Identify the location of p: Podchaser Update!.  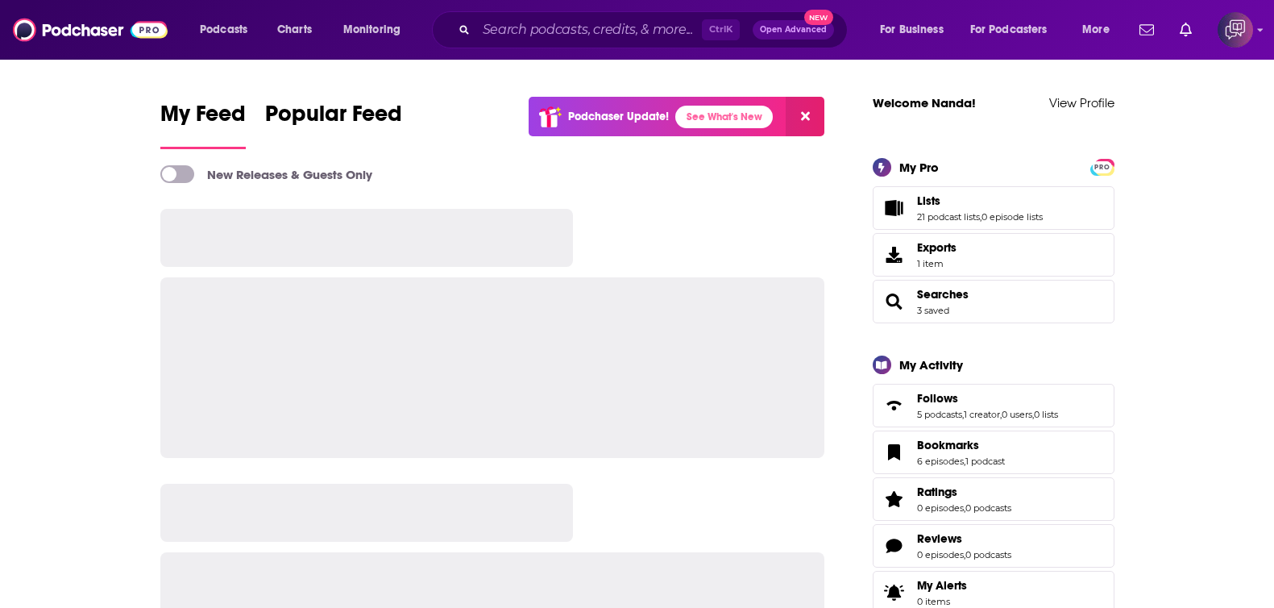
(618, 116).